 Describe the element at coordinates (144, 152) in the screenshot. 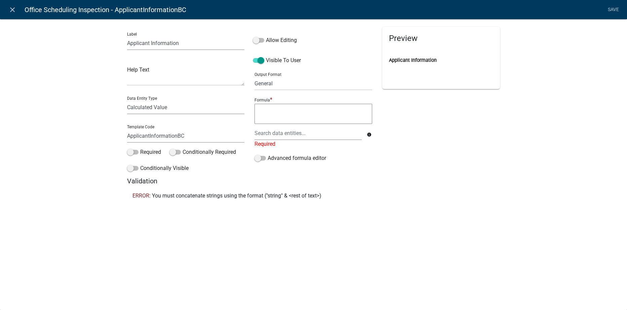

I see `label: Required` at that location.